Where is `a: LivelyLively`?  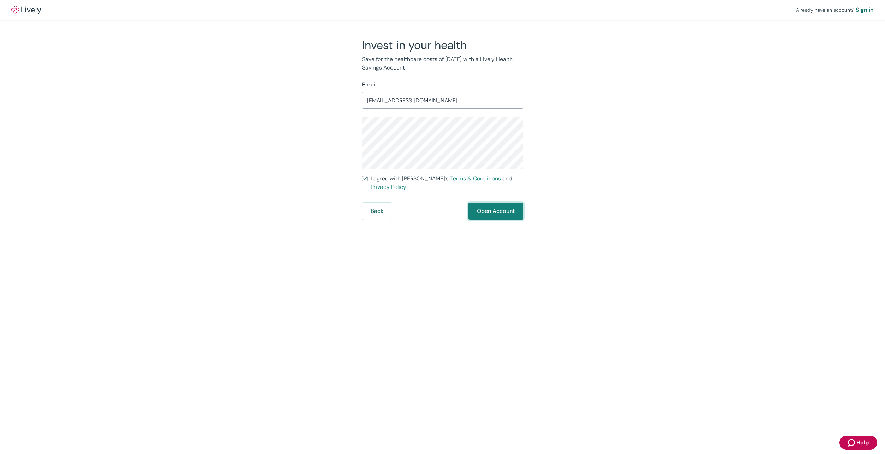
a: LivelyLively is located at coordinates (26, 10).